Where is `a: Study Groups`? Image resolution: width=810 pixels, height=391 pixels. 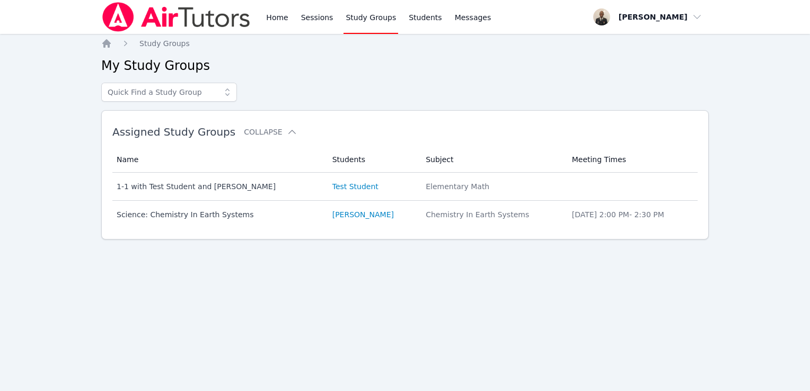
a: Study Groups is located at coordinates (164, 43).